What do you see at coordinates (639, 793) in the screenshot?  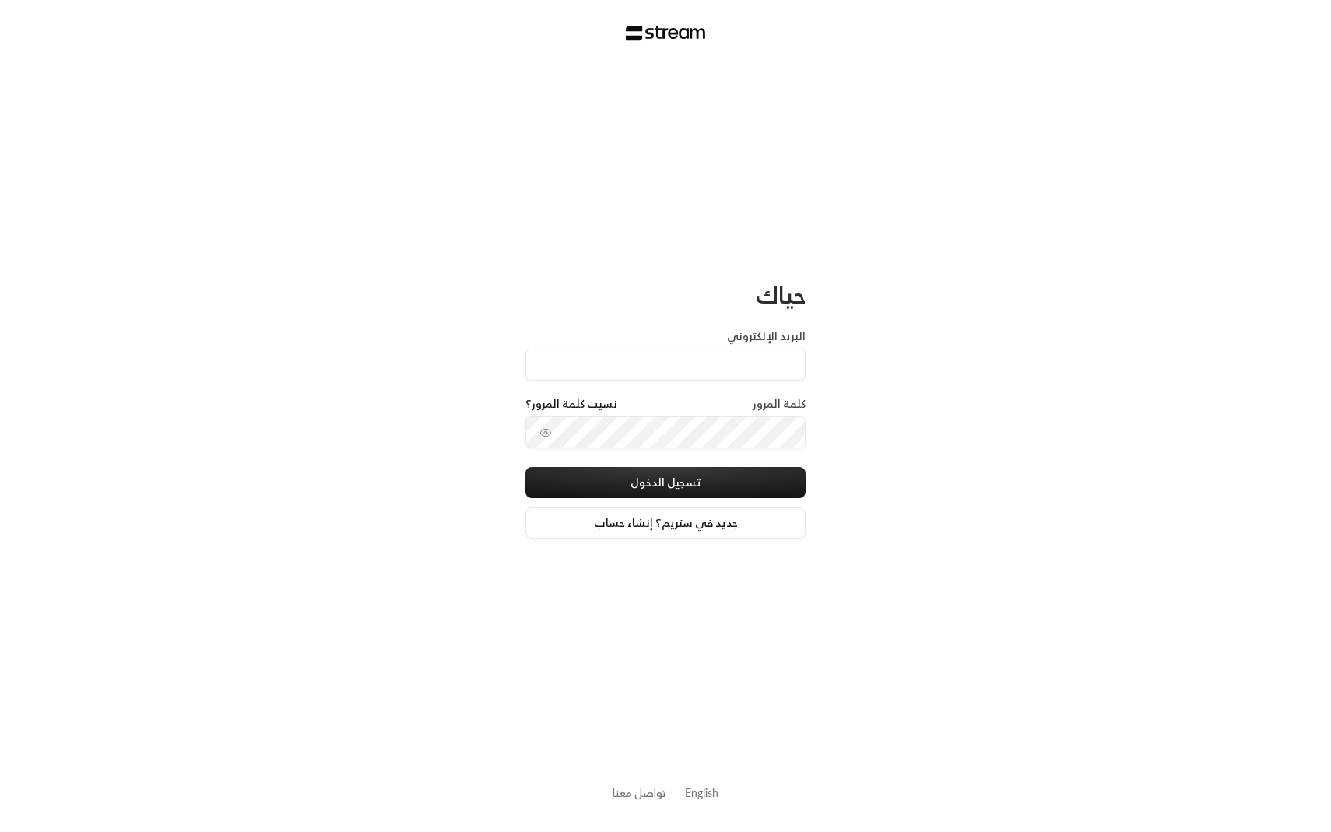 I see `button: تواصل معنا` at bounding box center [639, 793].